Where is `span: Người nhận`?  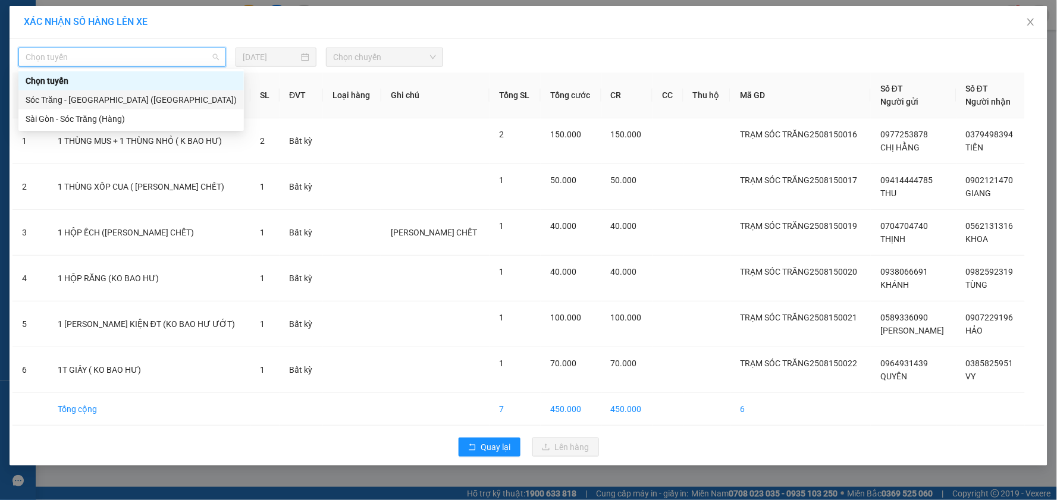 span: Người nhận is located at coordinates (988, 102).